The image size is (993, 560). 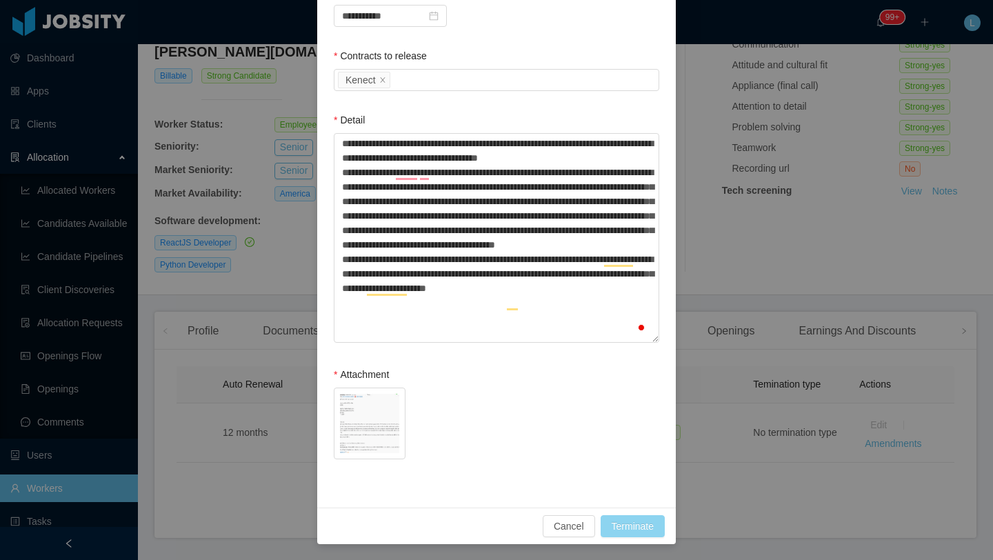 I want to click on button: Terminate, so click(x=632, y=526).